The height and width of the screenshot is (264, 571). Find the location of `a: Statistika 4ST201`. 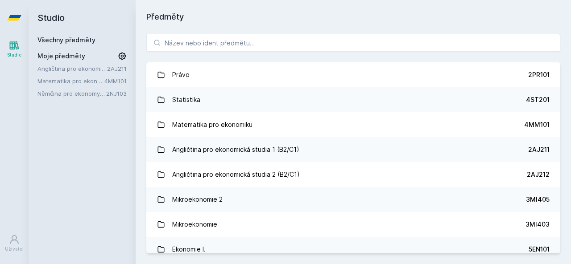

a: Statistika 4ST201 is located at coordinates (353, 100).